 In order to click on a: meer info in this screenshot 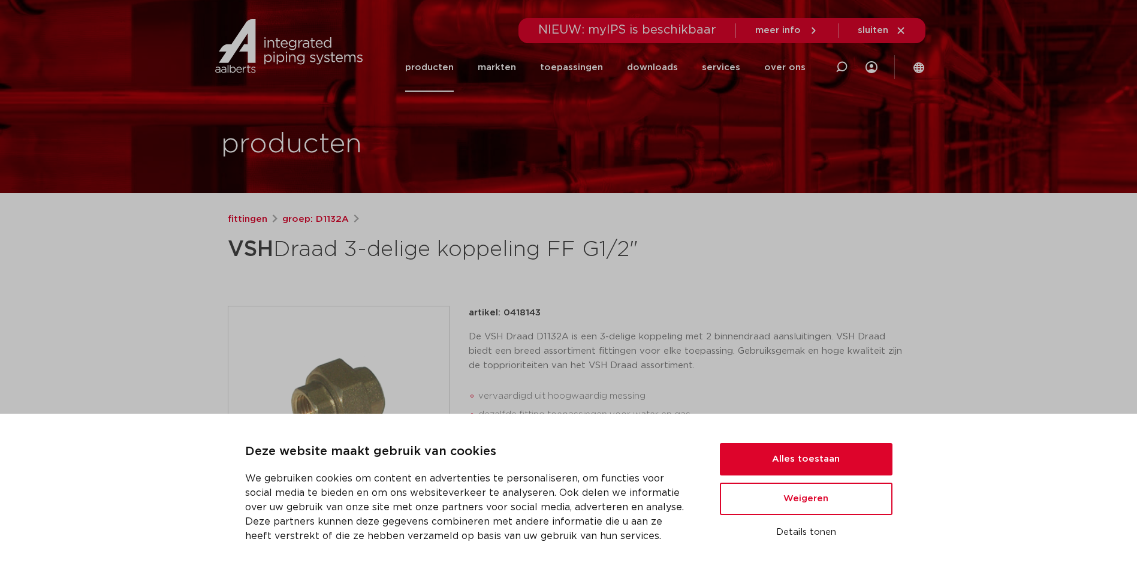, I will do `click(787, 31)`.